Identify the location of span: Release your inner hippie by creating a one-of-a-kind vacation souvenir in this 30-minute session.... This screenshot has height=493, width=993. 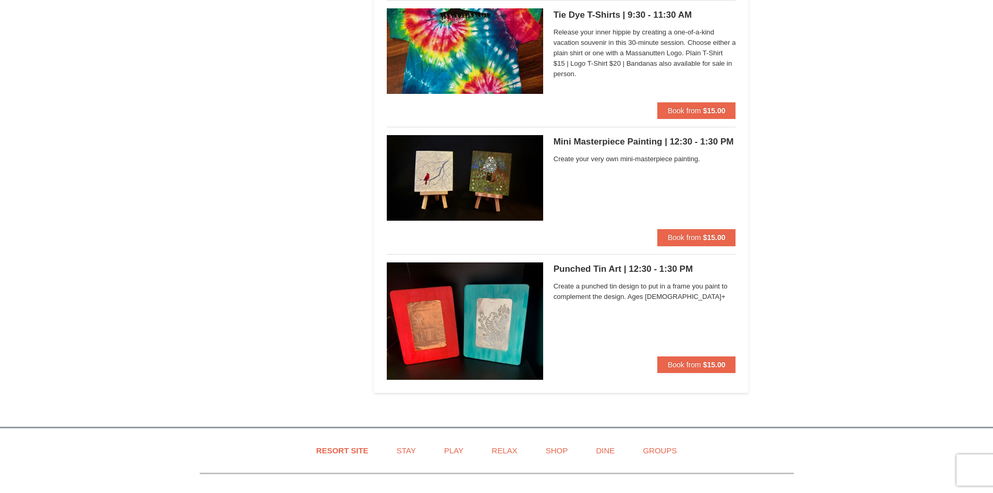
(645, 53).